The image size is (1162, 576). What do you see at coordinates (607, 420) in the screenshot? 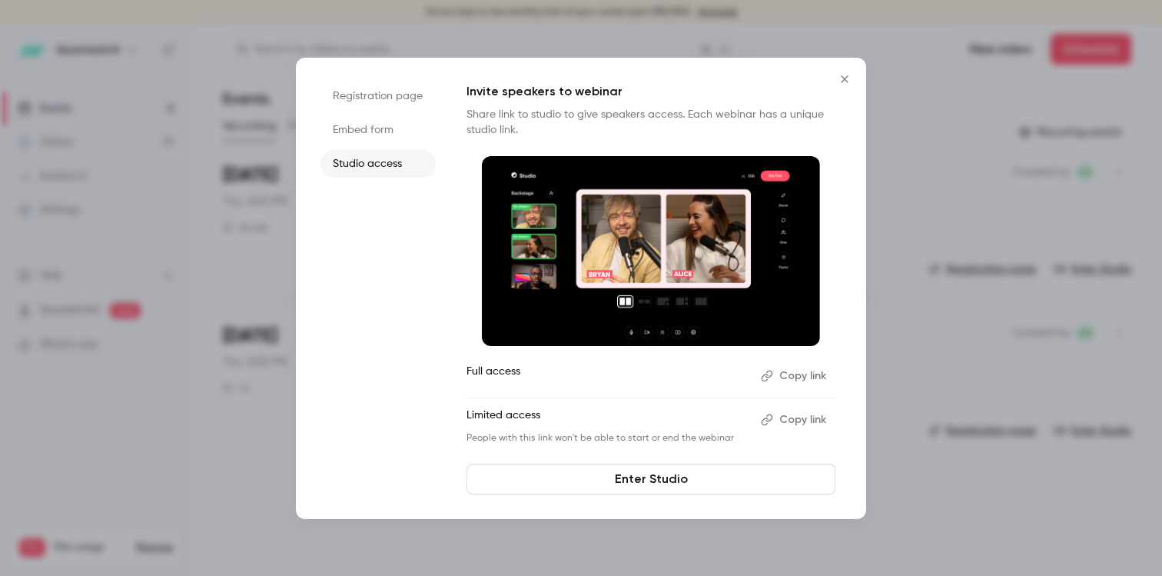
I see `p: Limited access` at bounding box center [607, 420].